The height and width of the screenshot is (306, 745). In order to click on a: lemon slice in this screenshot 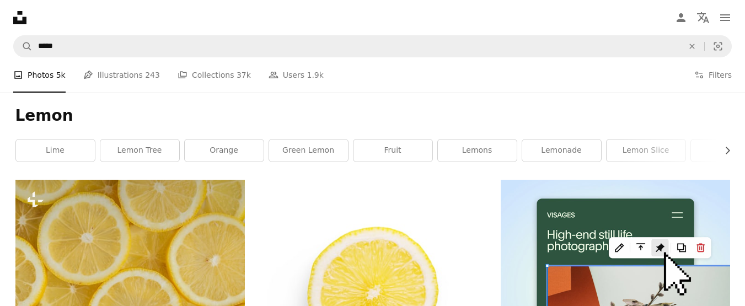, I will do `click(645, 150)`.